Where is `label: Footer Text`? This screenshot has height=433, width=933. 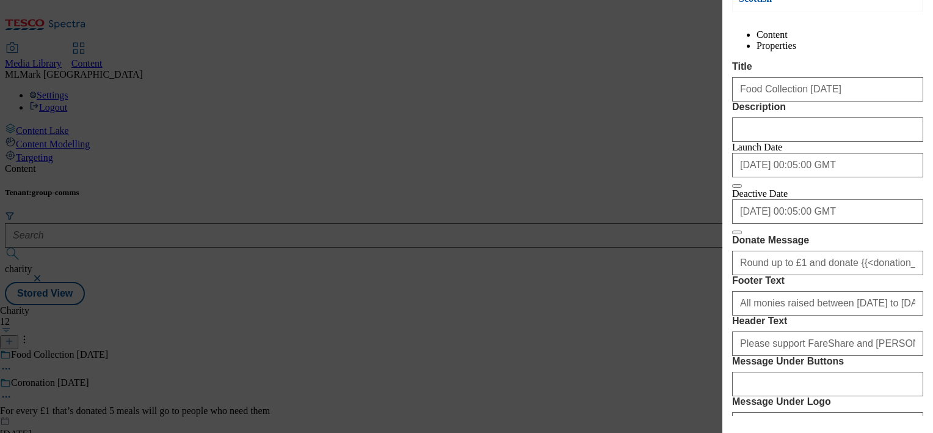 label: Footer Text is located at coordinates (828, 280).